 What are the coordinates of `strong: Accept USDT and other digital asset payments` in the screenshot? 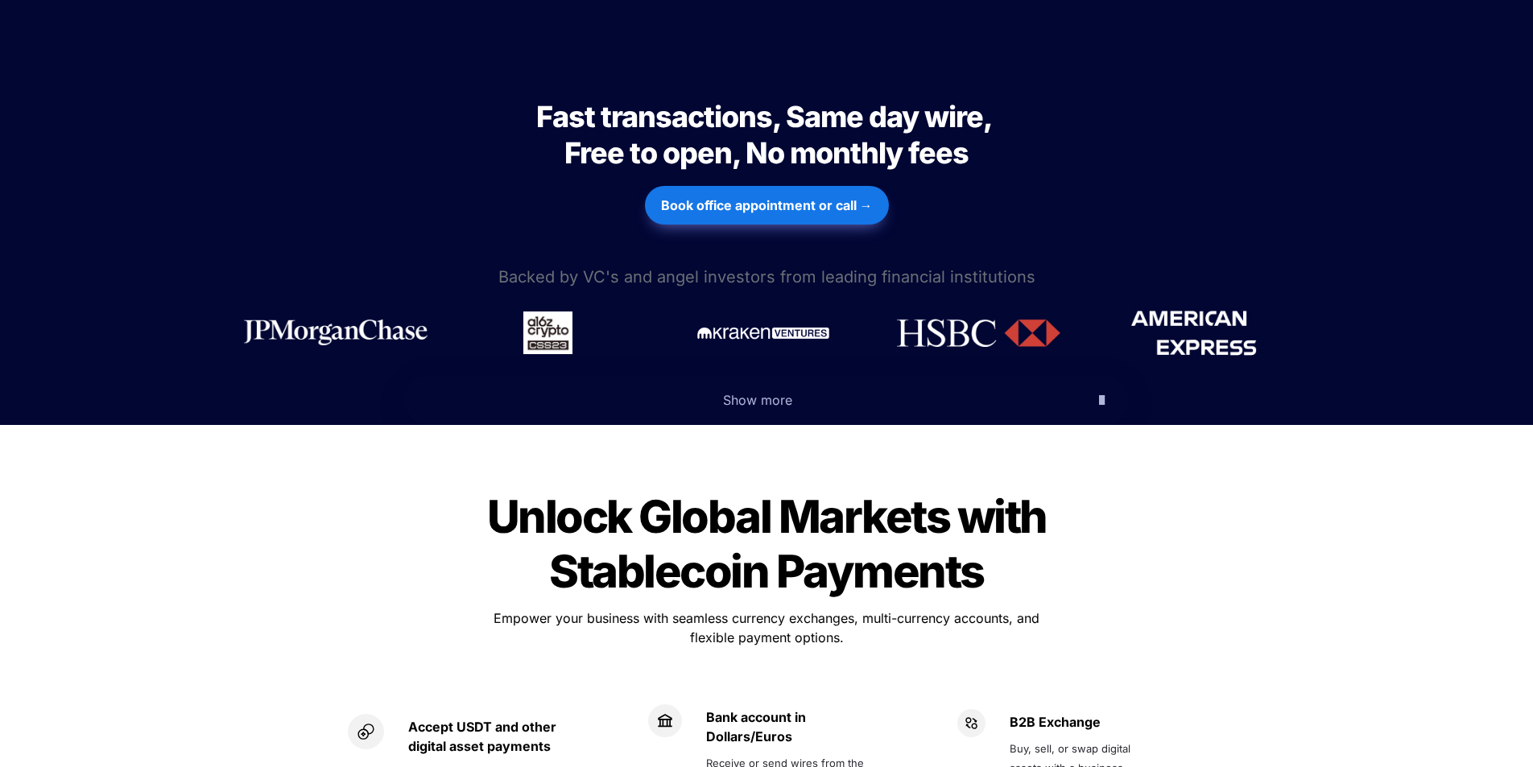 It's located at (484, 737).